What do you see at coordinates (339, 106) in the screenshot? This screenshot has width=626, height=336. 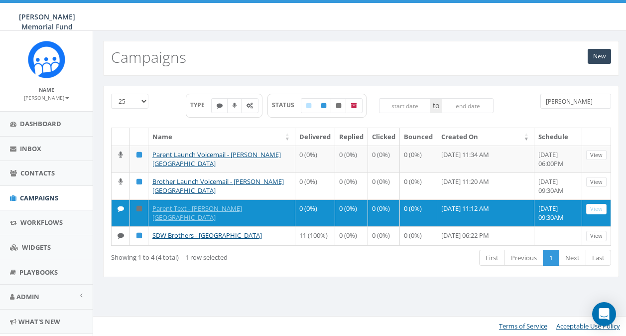 I see `label: Unpublished` at bounding box center [339, 106].